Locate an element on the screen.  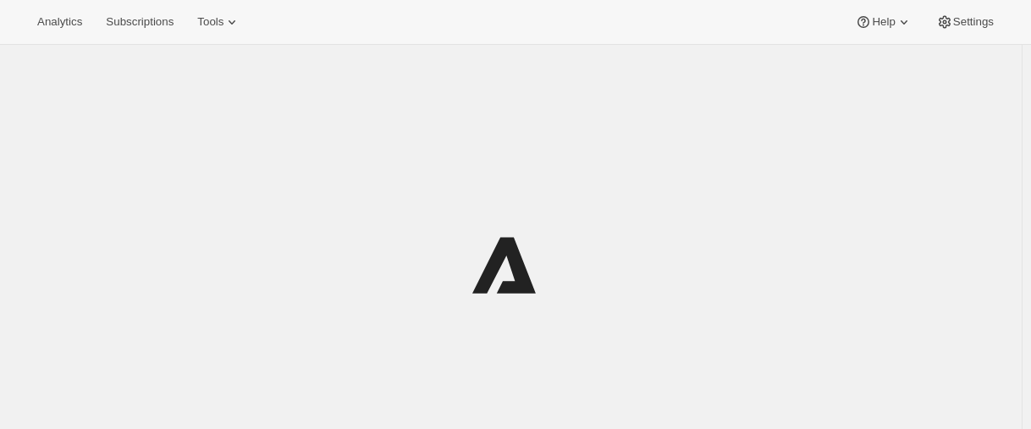
button: Tools is located at coordinates (218, 22).